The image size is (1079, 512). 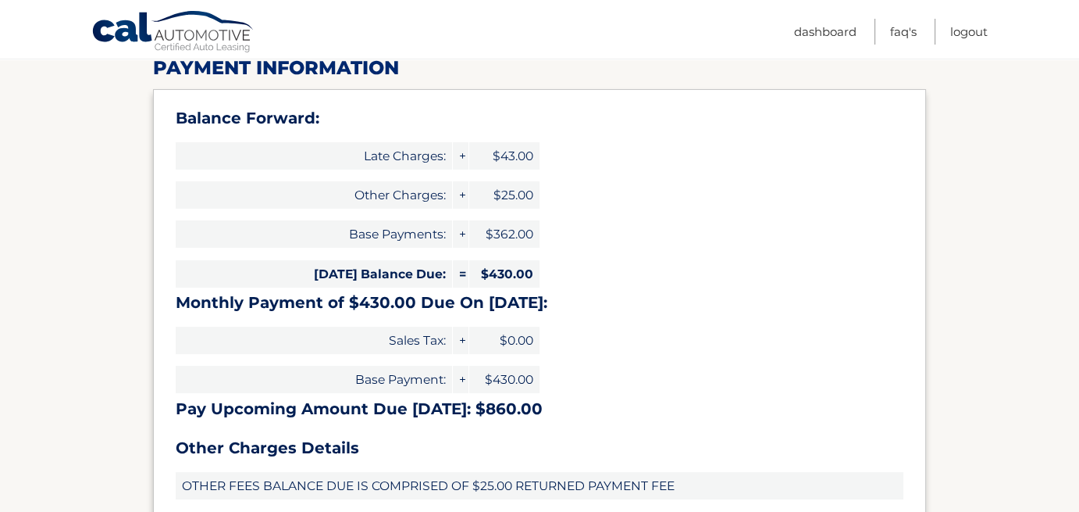 I want to click on span: $43.00, so click(x=505, y=155).